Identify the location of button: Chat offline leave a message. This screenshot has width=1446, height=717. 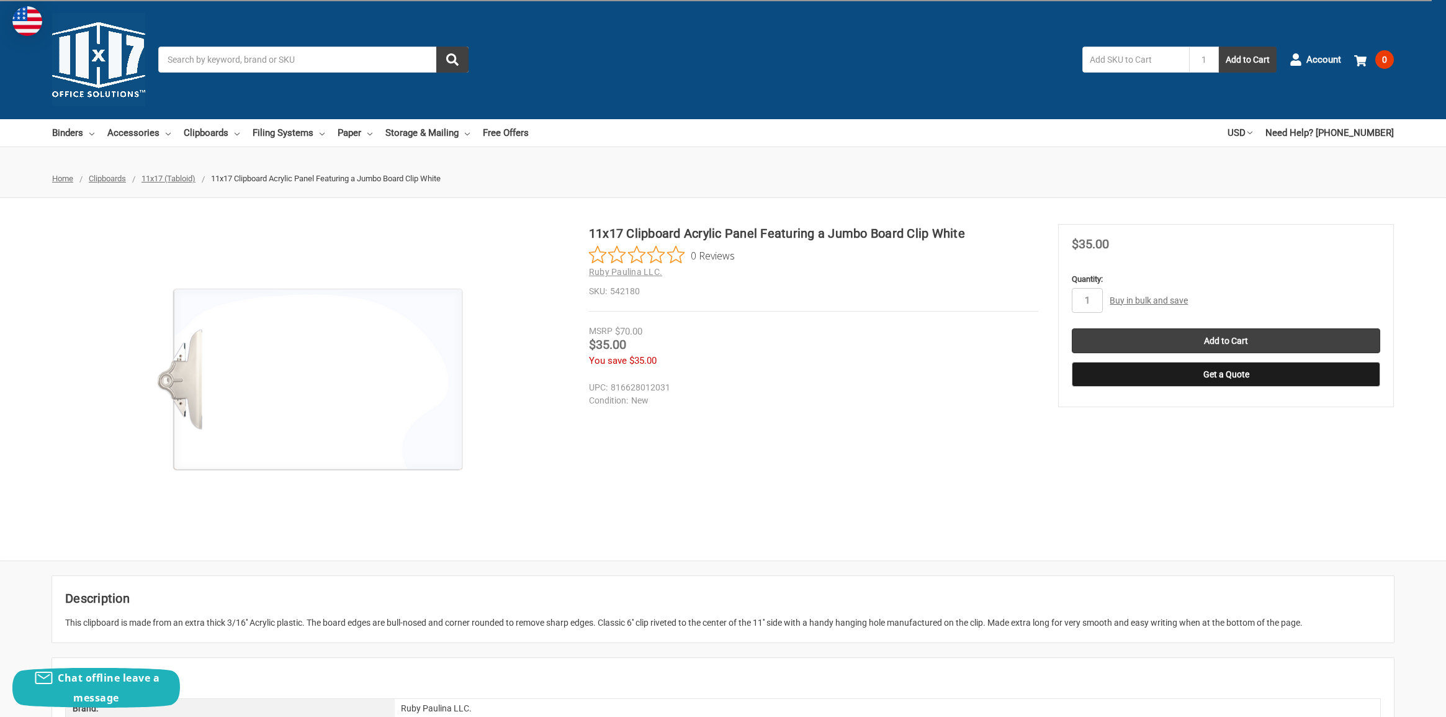
(96, 688).